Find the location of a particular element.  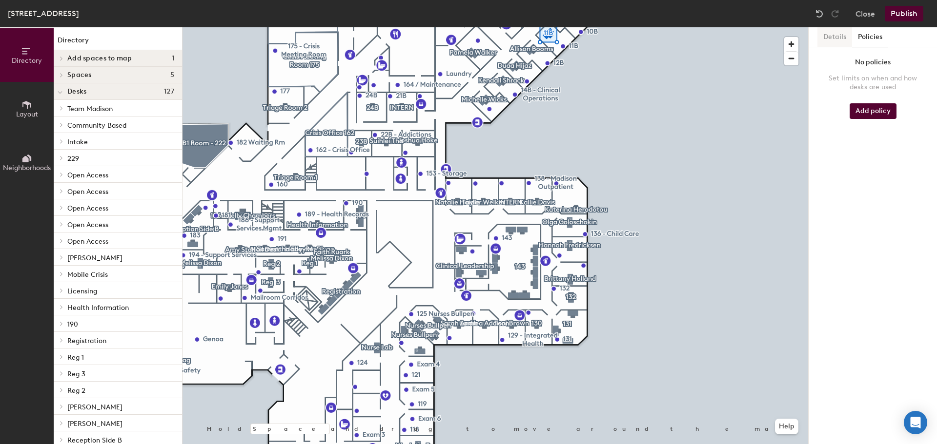

span: Spaces is located at coordinates (80, 75).